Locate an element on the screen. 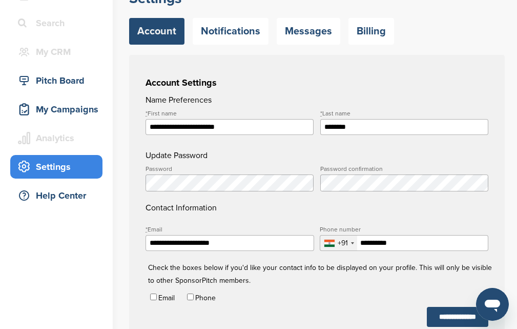  a: Search is located at coordinates (56, 23).